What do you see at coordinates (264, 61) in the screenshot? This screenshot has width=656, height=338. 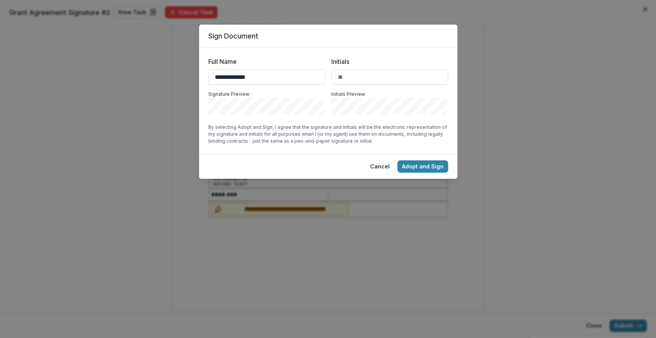 I see `label: Full Name` at bounding box center [264, 61].